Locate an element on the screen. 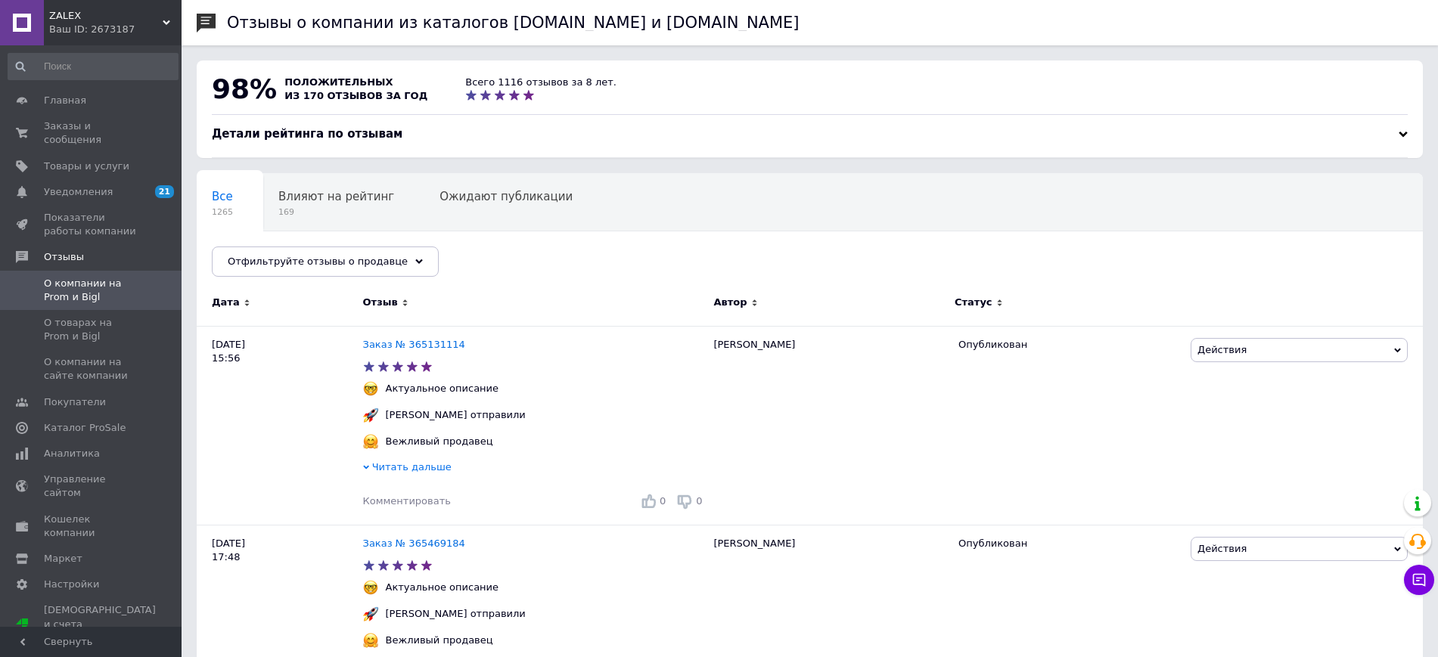 This screenshot has width=1438, height=657. span: 169 is located at coordinates (336, 212).